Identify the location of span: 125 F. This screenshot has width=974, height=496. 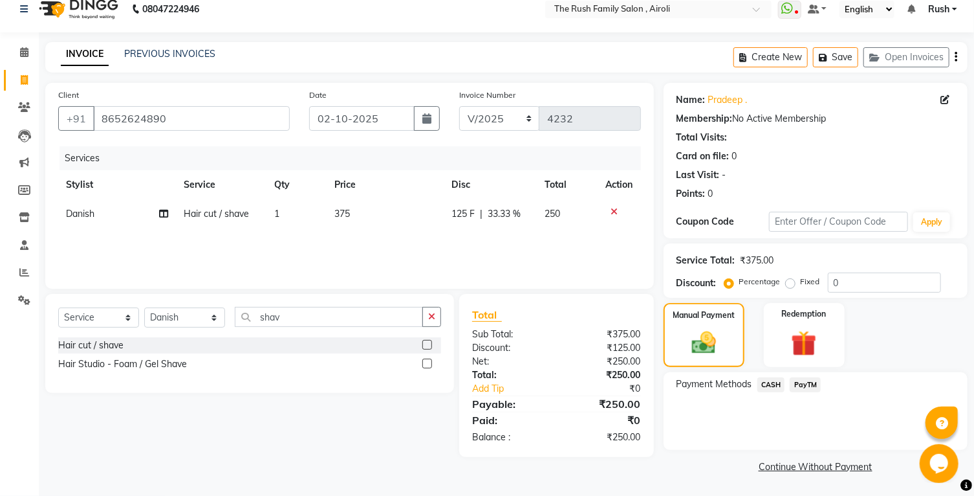
(463, 213).